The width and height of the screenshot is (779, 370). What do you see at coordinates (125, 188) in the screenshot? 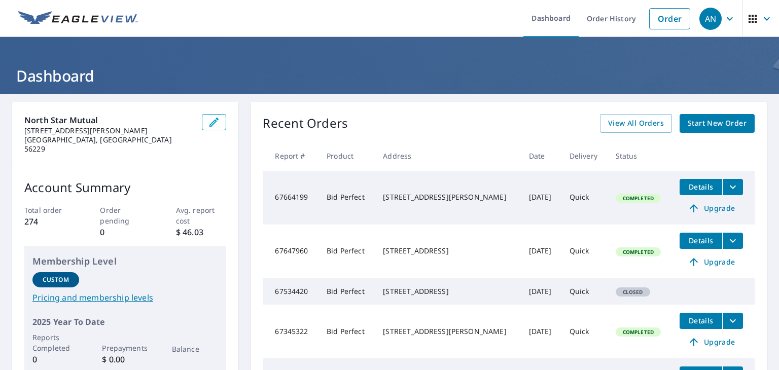
I see `p: Account Summary` at bounding box center [125, 188].